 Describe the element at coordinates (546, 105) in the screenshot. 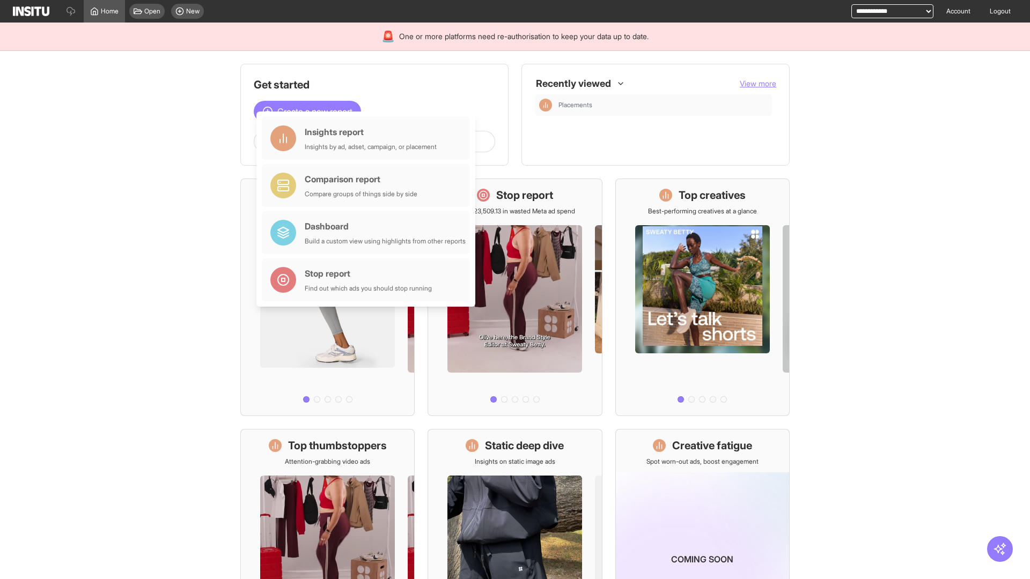

I see `div: Insights` at that location.